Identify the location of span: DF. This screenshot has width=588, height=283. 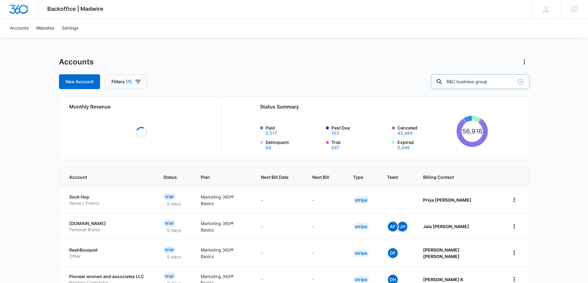
(393, 253).